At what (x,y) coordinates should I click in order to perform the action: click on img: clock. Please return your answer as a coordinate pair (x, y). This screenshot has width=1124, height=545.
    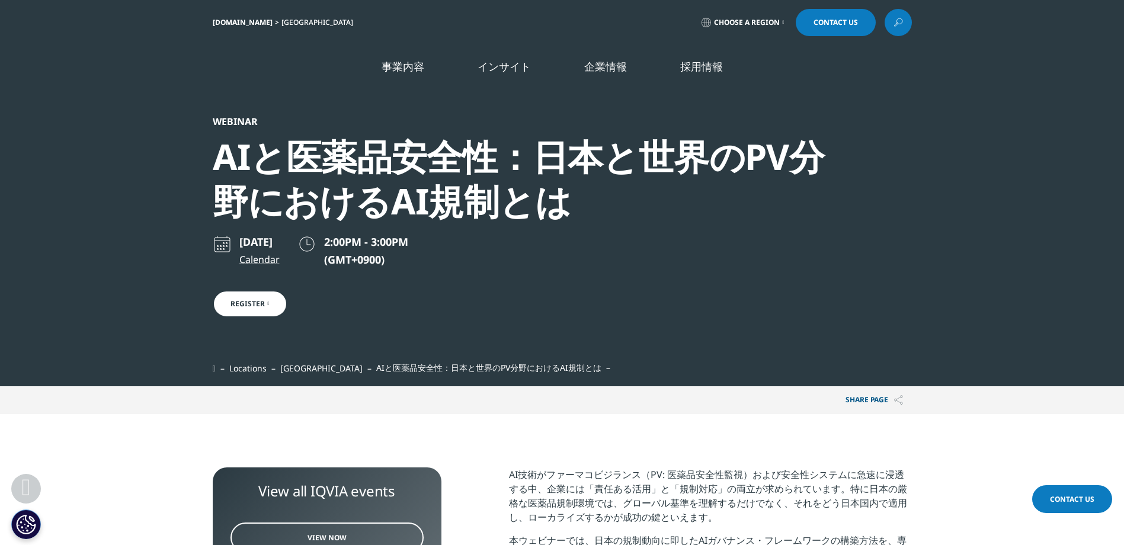
    Looking at the image, I should click on (307, 244).